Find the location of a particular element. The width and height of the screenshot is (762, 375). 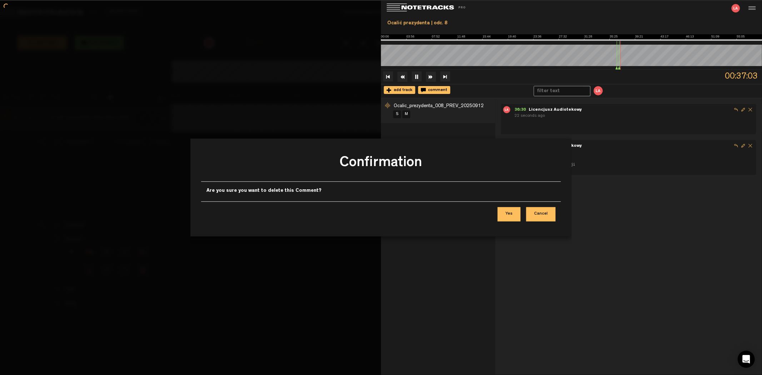

div: Open Intercom Messenger is located at coordinates (746, 359).